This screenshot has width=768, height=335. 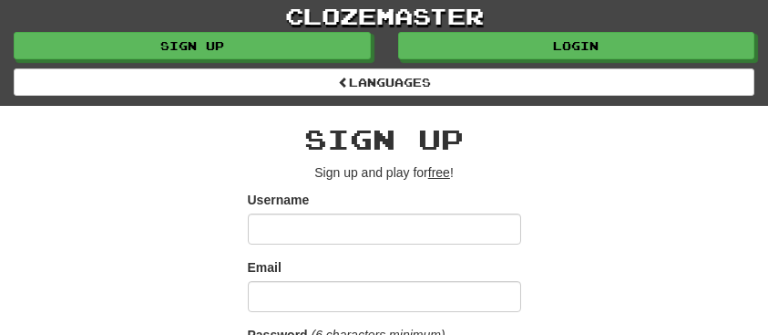 I want to click on a: Sign up, so click(x=192, y=46).